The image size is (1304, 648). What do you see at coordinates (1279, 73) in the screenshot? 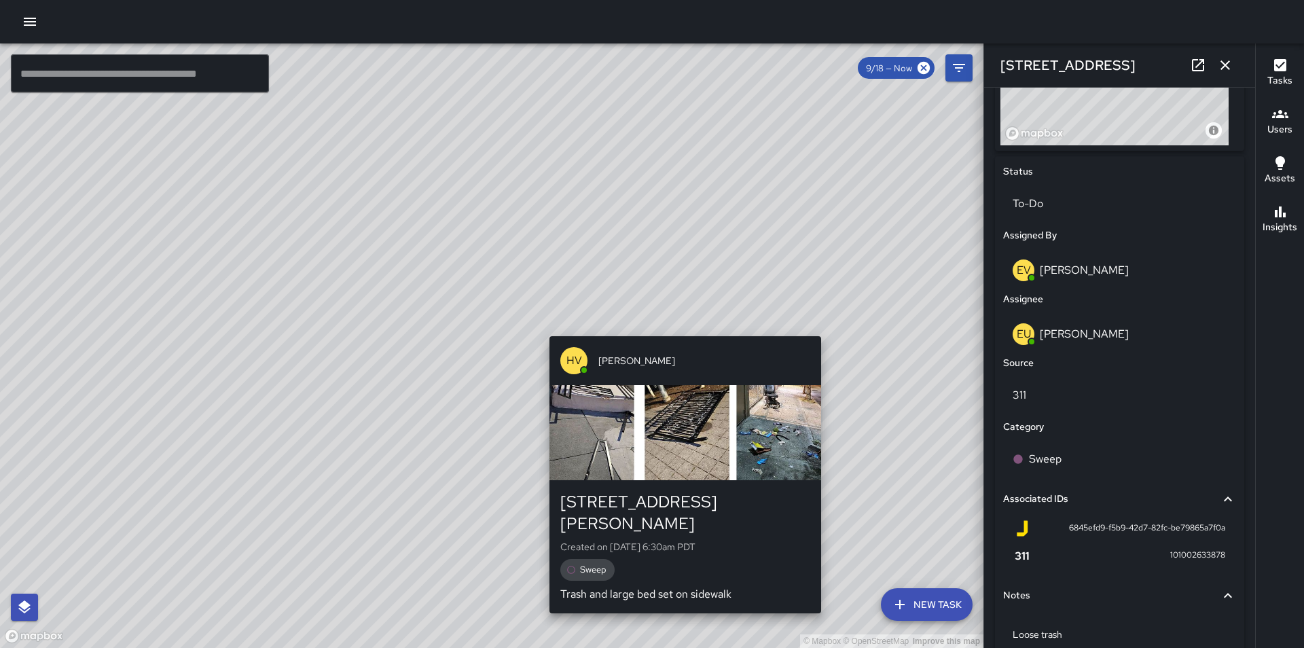
I see `button: Tasks` at bounding box center [1279, 73].